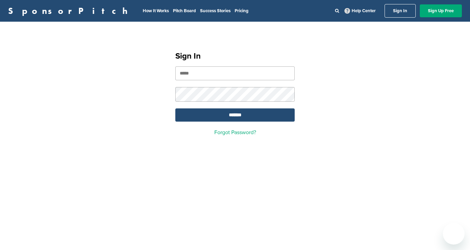 The height and width of the screenshot is (250, 470). What do you see at coordinates (440, 11) in the screenshot?
I see `a: Sign Up Free` at bounding box center [440, 11].